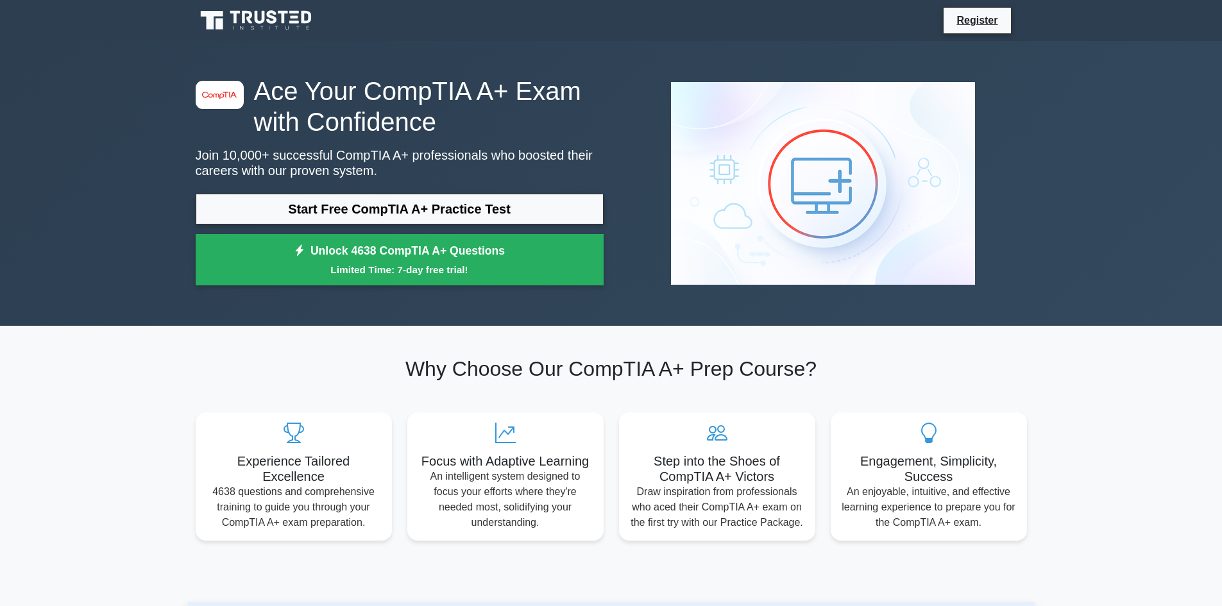  I want to click on h2: Why Choose Our CompTIA A+ Prep Course?, so click(611, 369).